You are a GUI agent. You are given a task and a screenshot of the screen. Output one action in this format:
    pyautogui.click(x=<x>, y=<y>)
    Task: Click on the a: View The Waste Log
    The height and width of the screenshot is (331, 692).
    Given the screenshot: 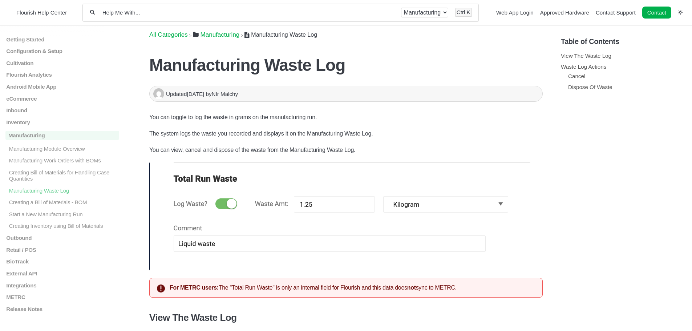 What is the action you would take?
    pyautogui.click(x=586, y=56)
    